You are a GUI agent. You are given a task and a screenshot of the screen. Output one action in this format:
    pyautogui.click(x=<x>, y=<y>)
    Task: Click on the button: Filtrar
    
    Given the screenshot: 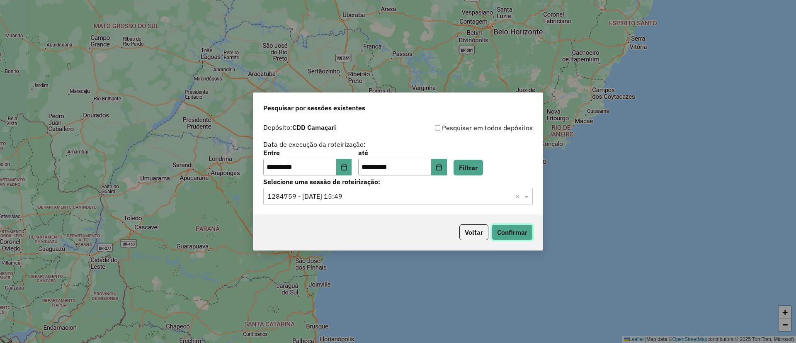 What is the action you would take?
    pyautogui.click(x=468, y=167)
    